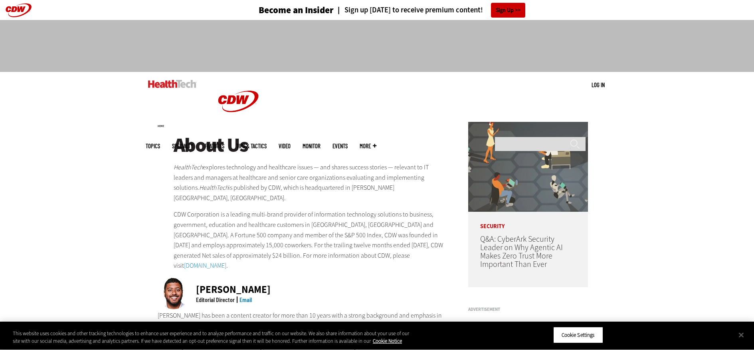 This screenshot has width=754, height=350. Describe the element at coordinates (528, 220) in the screenshot. I see `p: Security` at that location.